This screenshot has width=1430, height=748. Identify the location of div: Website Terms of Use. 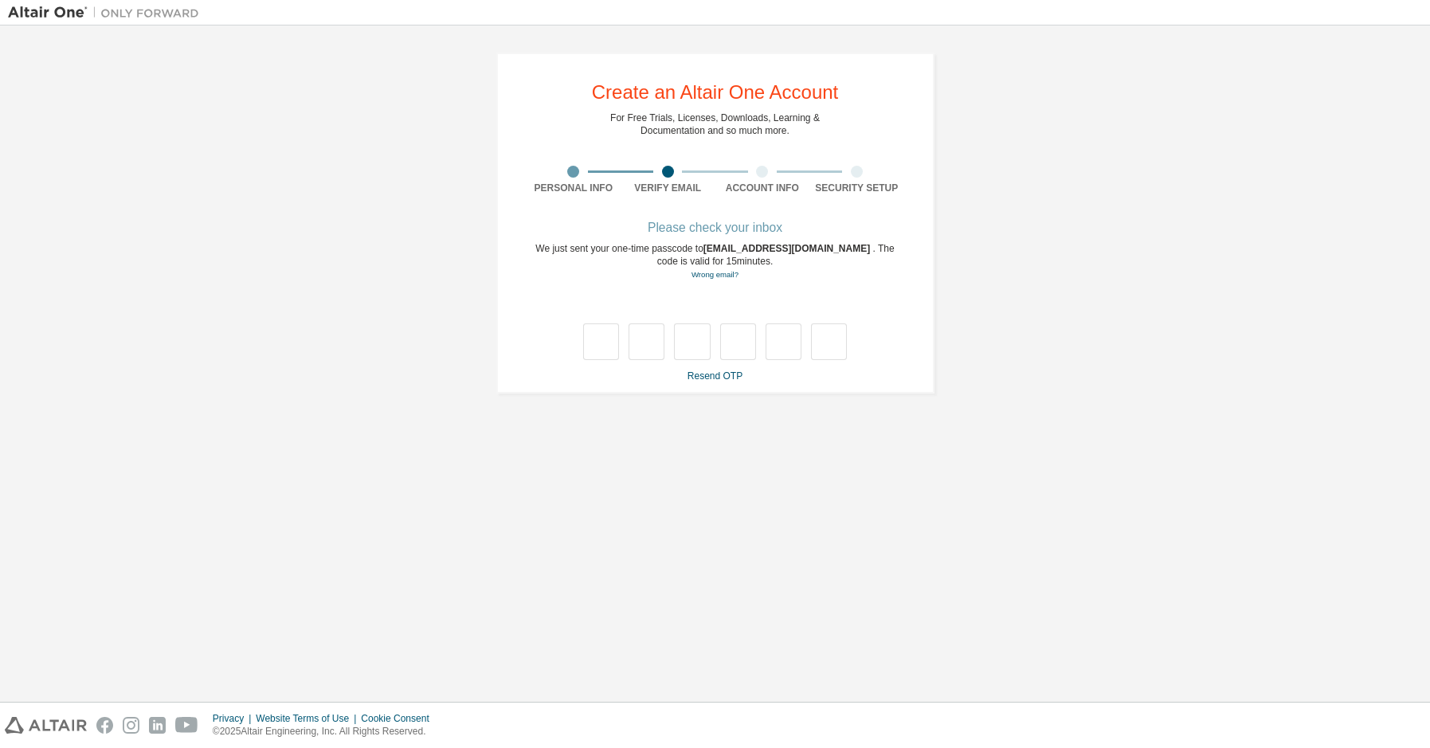
(308, 719).